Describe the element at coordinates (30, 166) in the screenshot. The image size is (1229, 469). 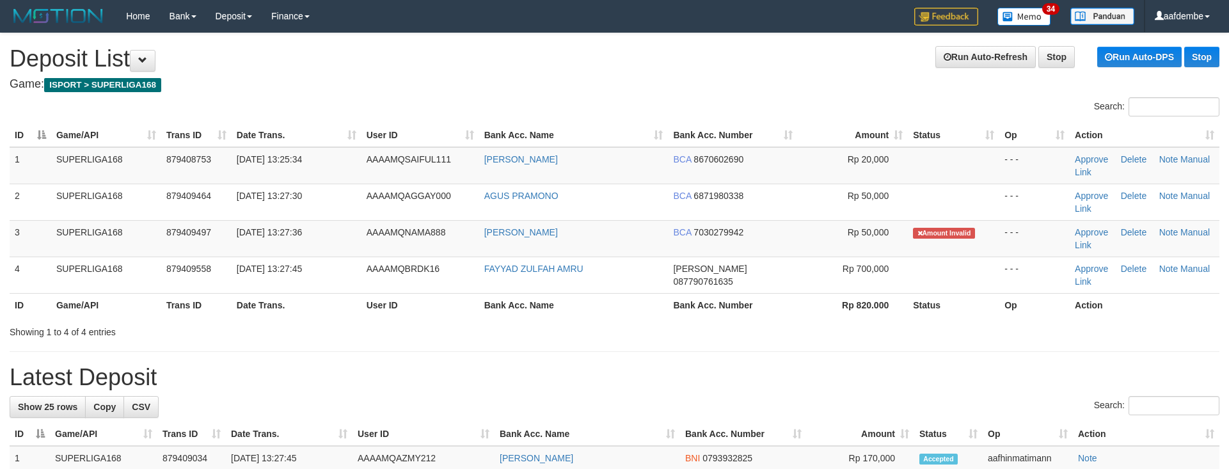
I see `td: 1` at that location.